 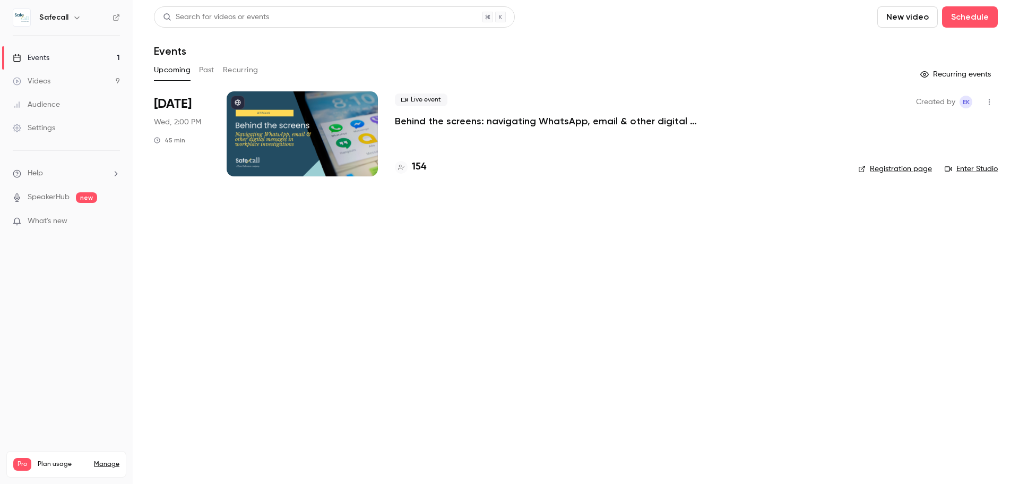 What do you see at coordinates (966, 102) in the screenshot?
I see `span: Emma` Koster` at bounding box center [966, 102].